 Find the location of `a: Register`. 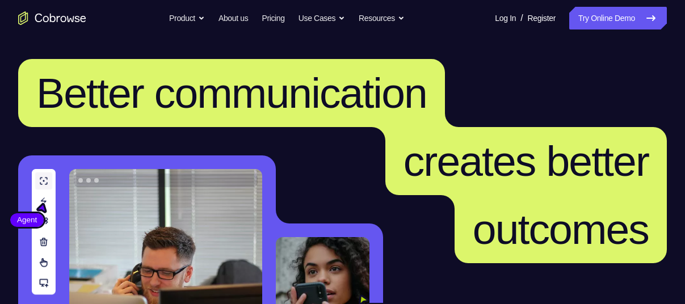

a: Register is located at coordinates (542, 18).